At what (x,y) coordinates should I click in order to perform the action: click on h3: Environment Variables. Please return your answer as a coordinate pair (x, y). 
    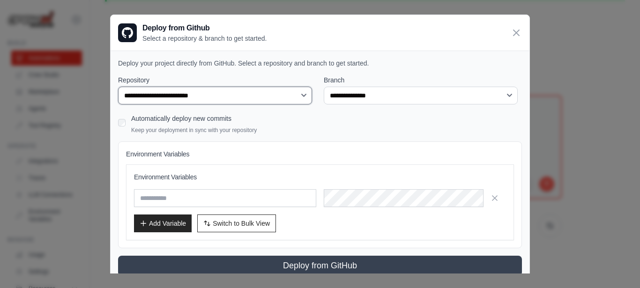
    Looking at the image, I should click on (320, 177).